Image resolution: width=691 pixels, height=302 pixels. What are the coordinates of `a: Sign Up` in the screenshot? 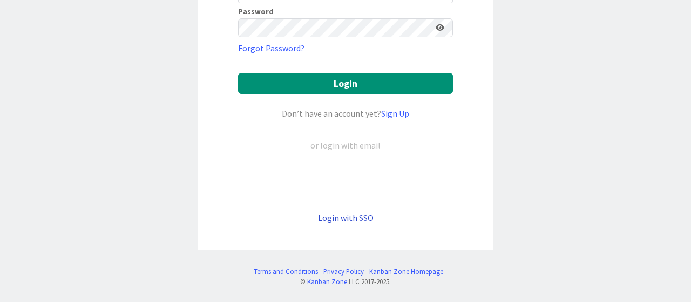 It's located at (395, 113).